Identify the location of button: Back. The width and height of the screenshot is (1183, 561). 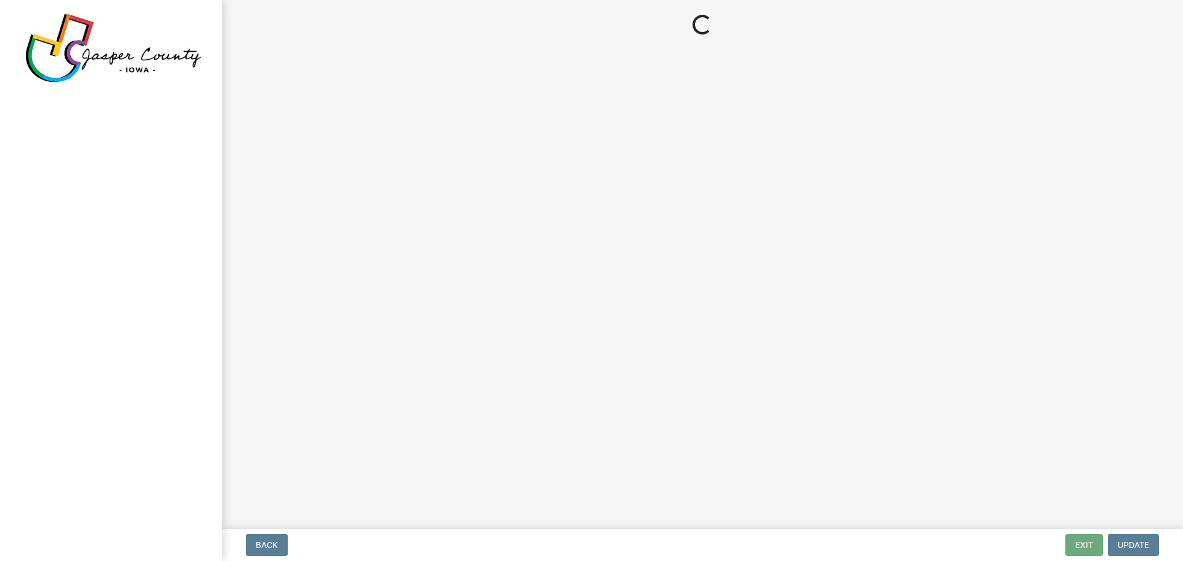
(267, 545).